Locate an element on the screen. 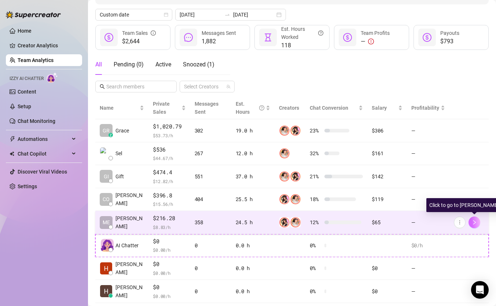 The width and height of the screenshot is (496, 306). span: $ 44.67 /h is located at coordinates (169, 158).